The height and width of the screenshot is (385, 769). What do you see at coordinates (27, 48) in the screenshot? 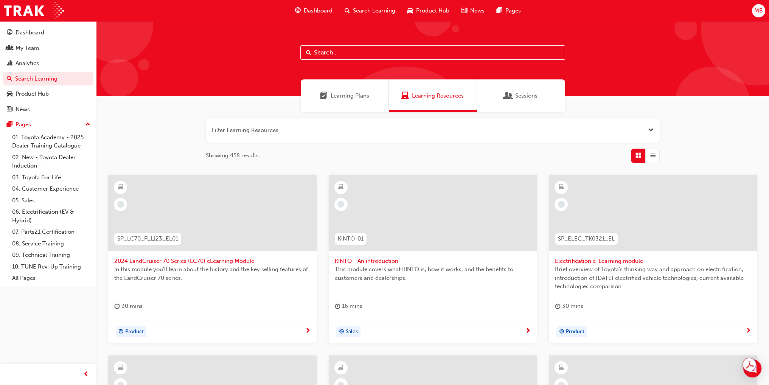
I see `div: My Team` at bounding box center [27, 48].